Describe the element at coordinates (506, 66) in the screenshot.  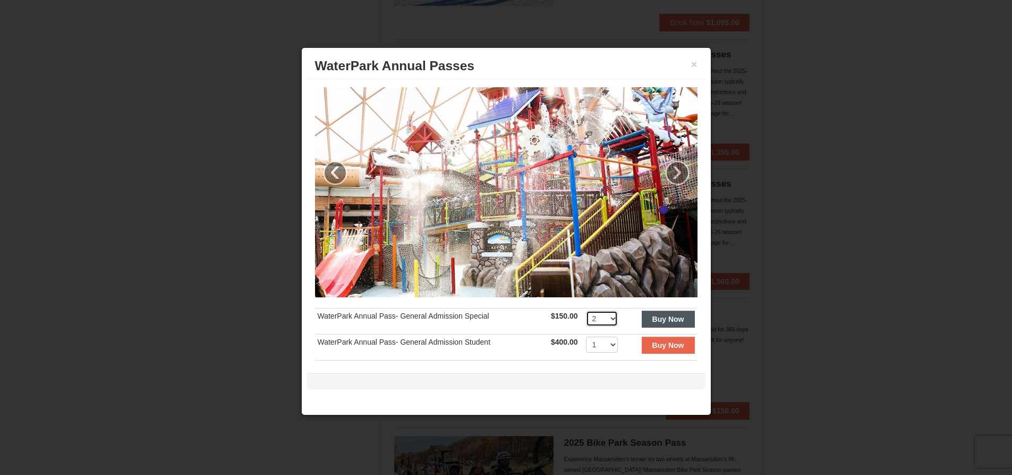
I see `h3: WaterPark Annual Passes` at that location.